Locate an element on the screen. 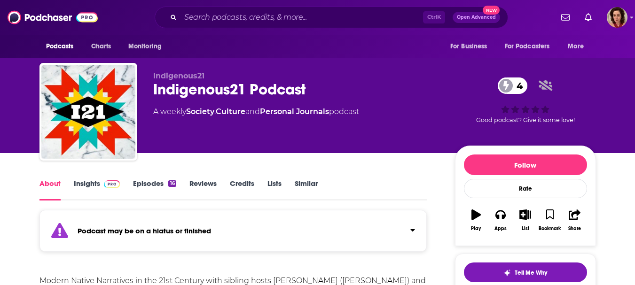 The width and height of the screenshot is (635, 285). span: Good podcast? Give it some love! is located at coordinates (525, 120).